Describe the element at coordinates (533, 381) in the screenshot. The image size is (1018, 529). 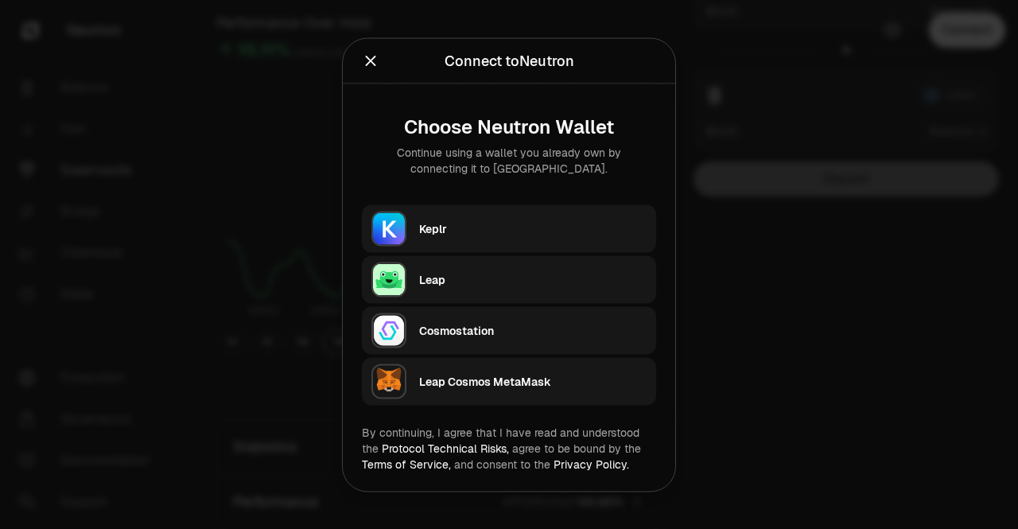
I see `div: Leap Cosmos MetaMask` at that location.